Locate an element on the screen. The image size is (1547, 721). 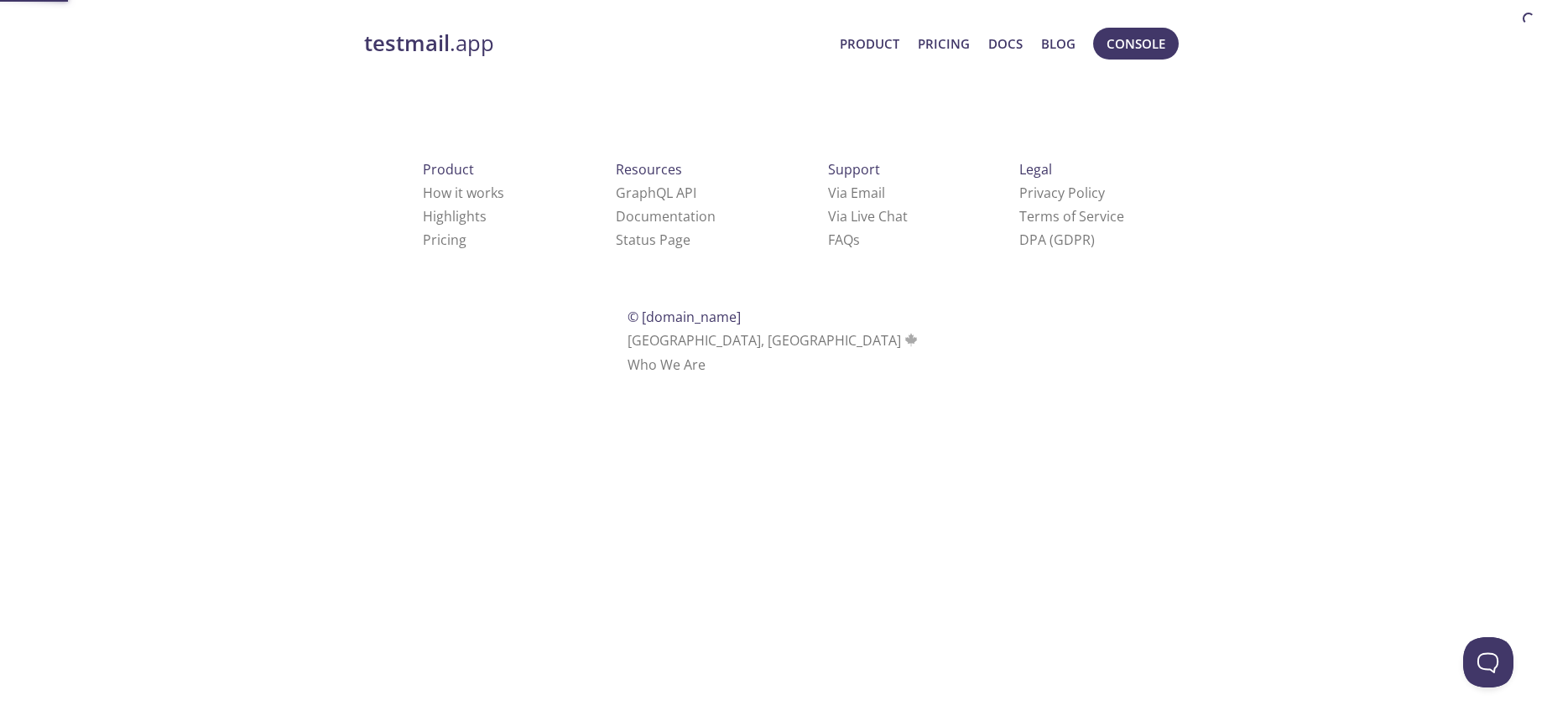
a: How it works is located at coordinates (463, 193).